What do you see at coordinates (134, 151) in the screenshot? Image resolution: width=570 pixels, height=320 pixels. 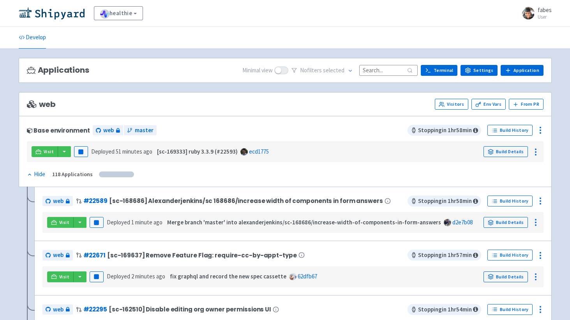 I see `time: 51 minutes ago` at bounding box center [134, 151].